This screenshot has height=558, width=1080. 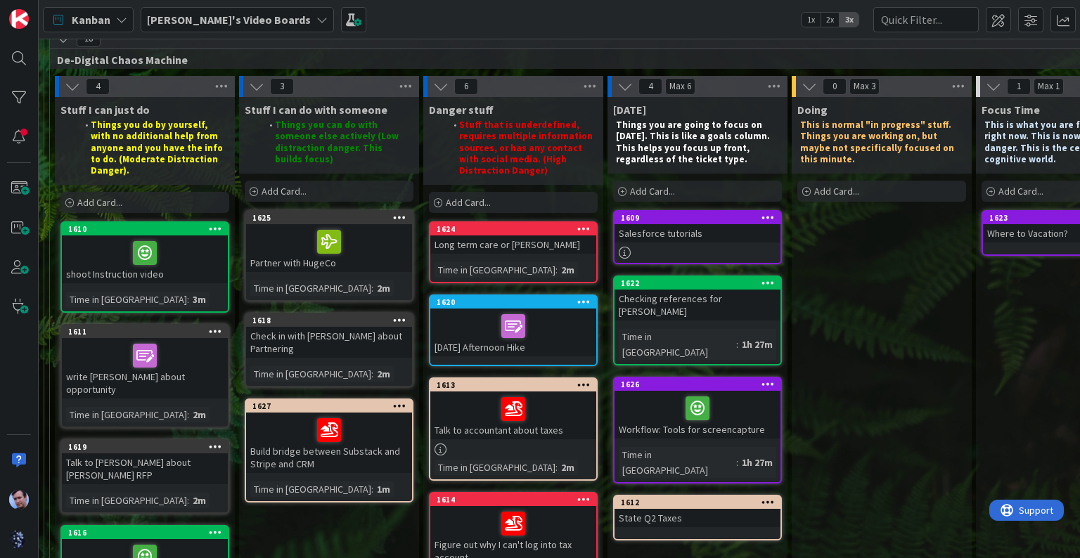 What do you see at coordinates (1019, 86) in the screenshot?
I see `span: 1` at bounding box center [1019, 86].